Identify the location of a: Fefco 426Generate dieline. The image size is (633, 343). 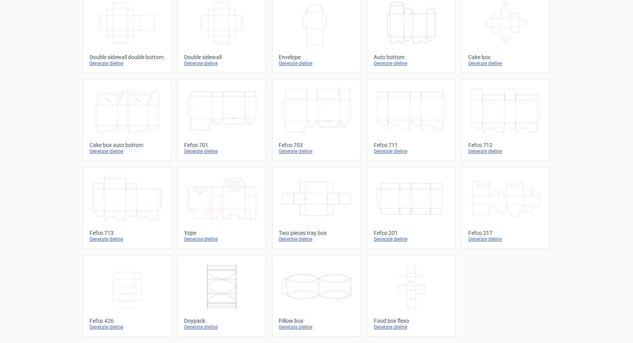
(127, 296).